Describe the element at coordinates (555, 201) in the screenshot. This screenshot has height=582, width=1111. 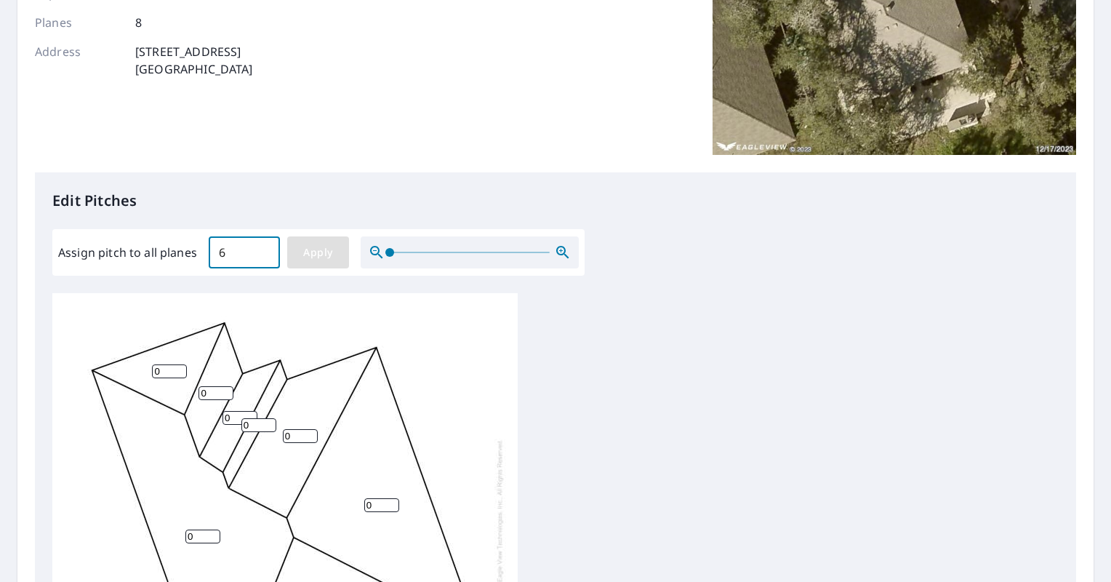
I see `p: Edit Pitches` at that location.